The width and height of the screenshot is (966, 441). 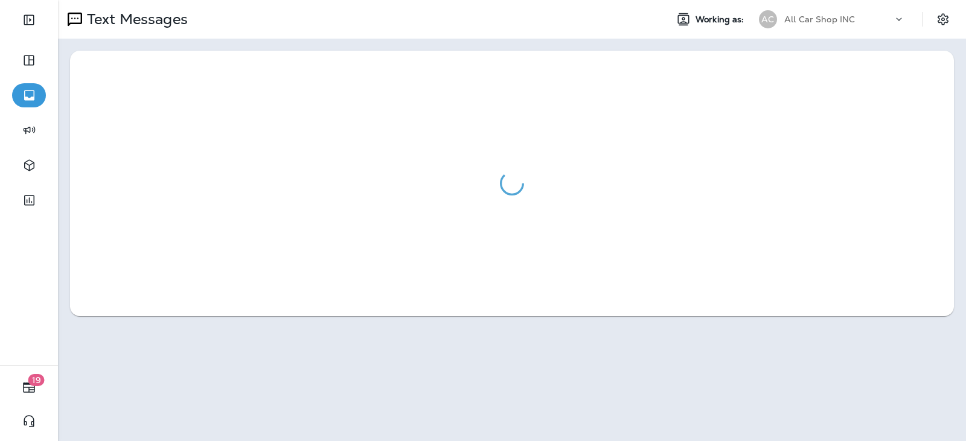 What do you see at coordinates (135, 19) in the screenshot?
I see `p: Text Messages` at bounding box center [135, 19].